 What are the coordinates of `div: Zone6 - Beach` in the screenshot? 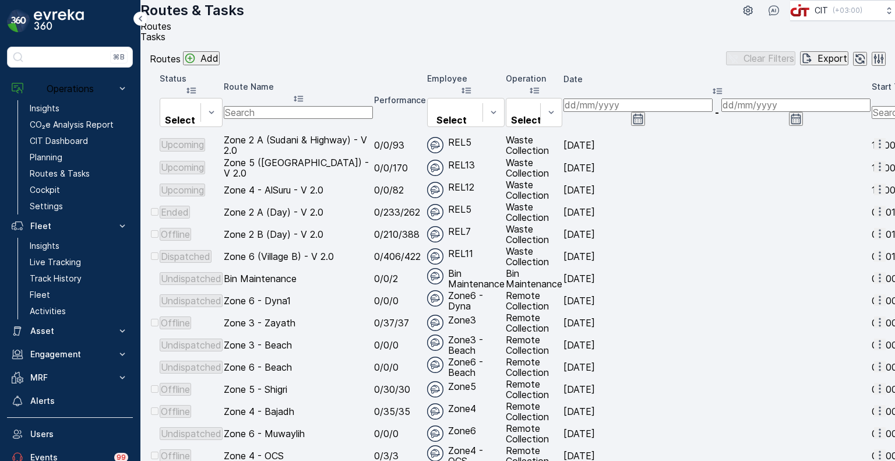 It's located at (466, 367).